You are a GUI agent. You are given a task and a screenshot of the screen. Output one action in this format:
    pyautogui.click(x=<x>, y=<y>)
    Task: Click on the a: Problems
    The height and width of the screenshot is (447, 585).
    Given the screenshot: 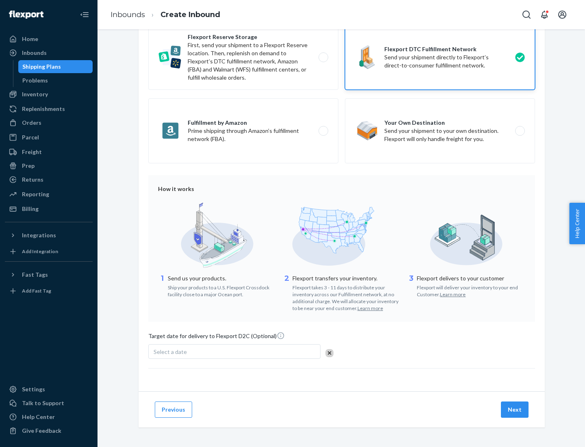 What is the action you would take?
    pyautogui.click(x=56, y=81)
    